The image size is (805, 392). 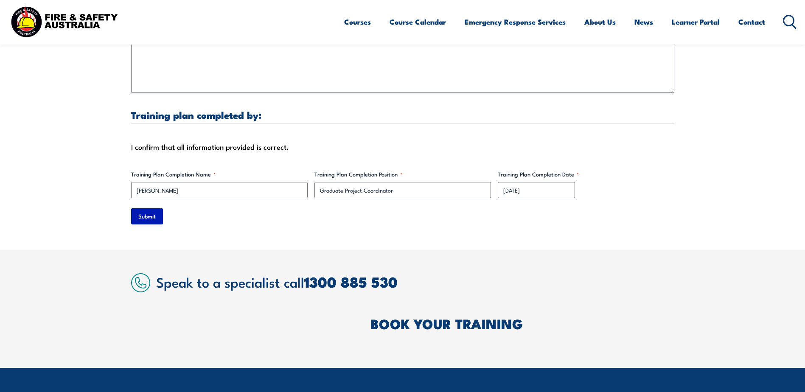 What do you see at coordinates (644, 22) in the screenshot?
I see `a: News` at bounding box center [644, 22].